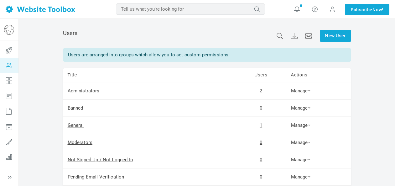 The height and width of the screenshot is (186, 395). I want to click on span: Users, so click(70, 33).